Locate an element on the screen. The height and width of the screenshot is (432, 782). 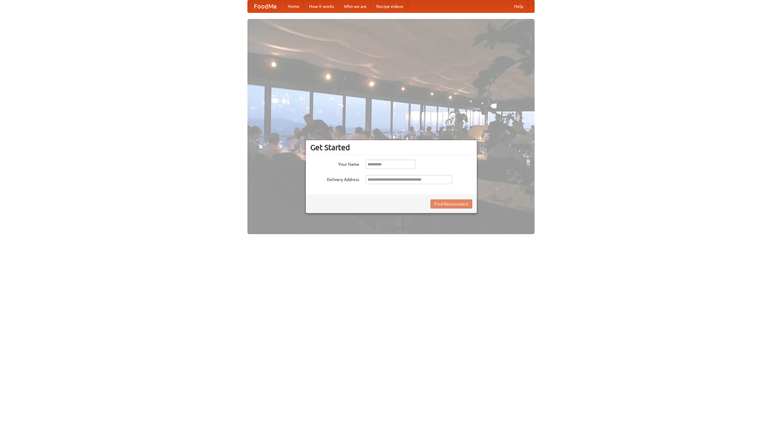
a: FoodMe is located at coordinates (265, 6).